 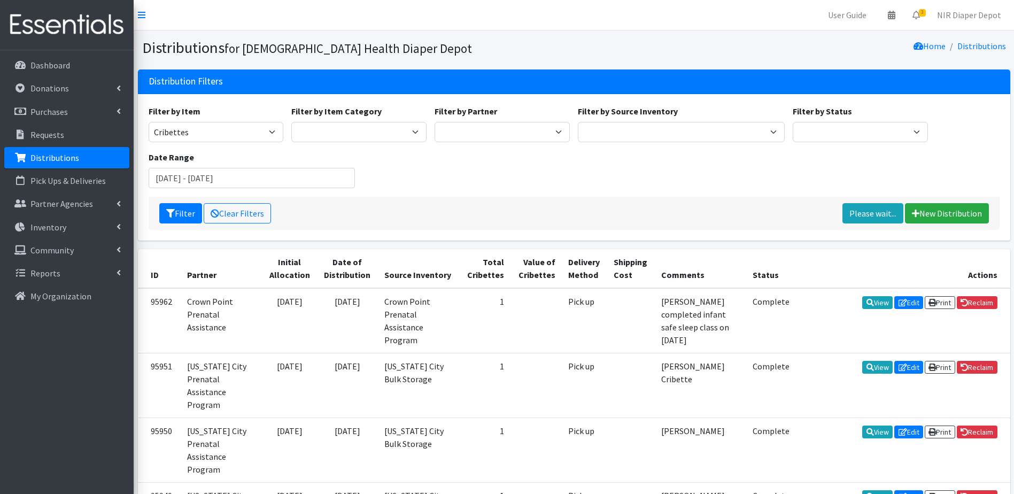 What do you see at coordinates (181, 213) in the screenshot?
I see `button: Filter` at bounding box center [181, 213].